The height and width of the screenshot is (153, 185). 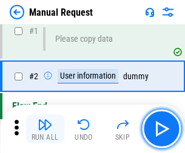 What do you see at coordinates (84, 129) in the screenshot?
I see `button: Undo` at bounding box center [84, 129].